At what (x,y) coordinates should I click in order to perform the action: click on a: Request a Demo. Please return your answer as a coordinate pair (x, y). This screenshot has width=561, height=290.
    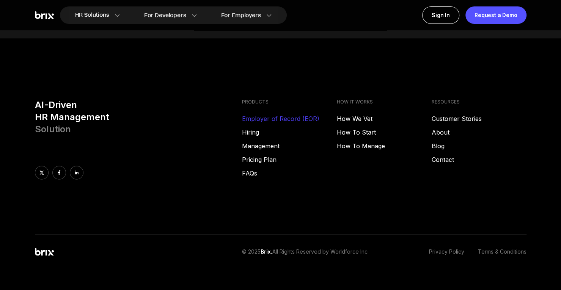
    Looking at the image, I should click on (496, 15).